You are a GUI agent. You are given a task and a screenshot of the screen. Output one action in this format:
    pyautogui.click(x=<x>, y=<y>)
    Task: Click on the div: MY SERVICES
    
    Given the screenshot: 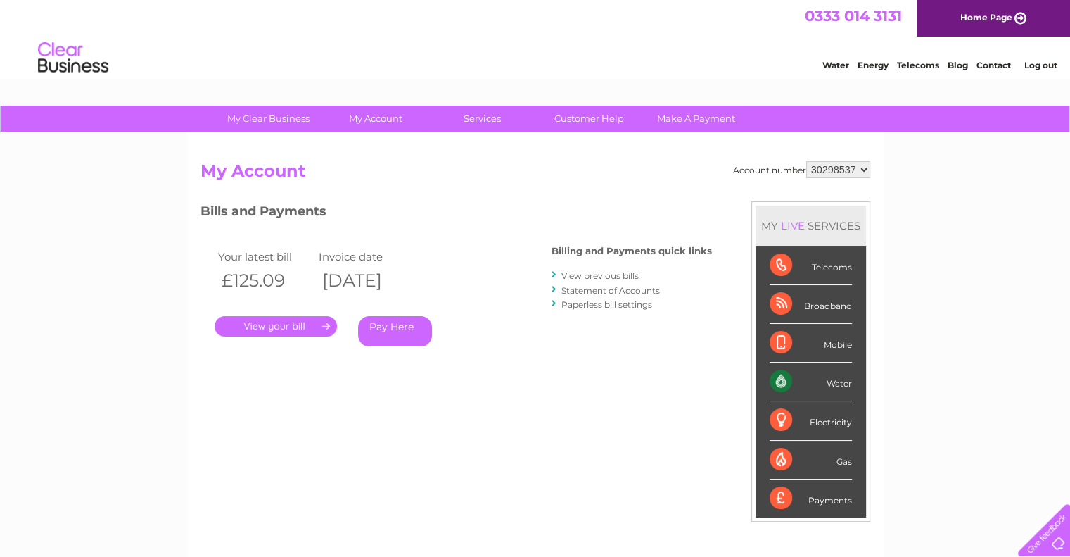 What is the action you would take?
    pyautogui.click(x=811, y=225)
    